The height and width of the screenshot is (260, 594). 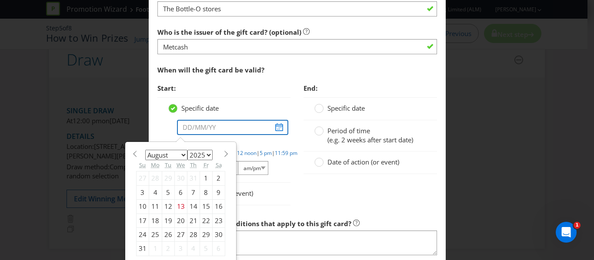 What do you see at coordinates (168, 235) in the screenshot?
I see `div: 26` at bounding box center [168, 235].